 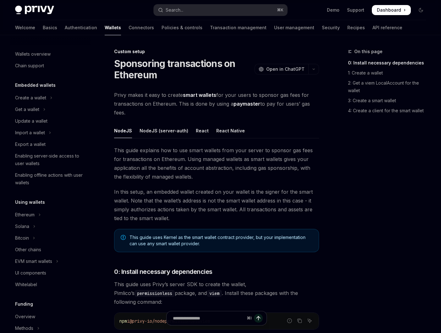 I want to click on a: Whitelabel, so click(x=50, y=284).